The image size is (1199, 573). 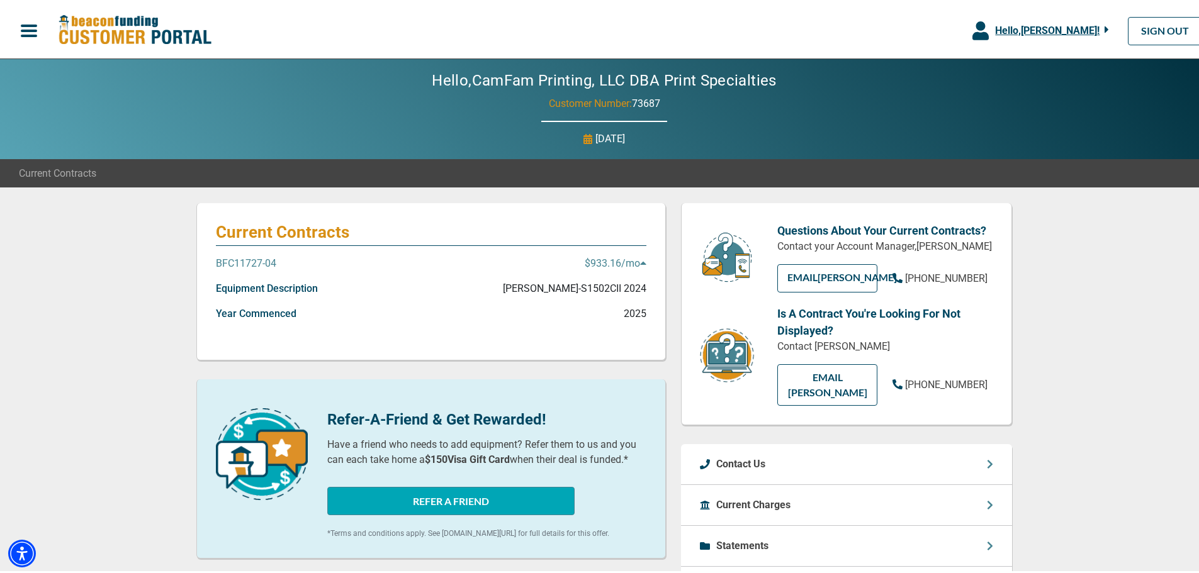 I want to click on p: Contact Us, so click(x=741, y=462).